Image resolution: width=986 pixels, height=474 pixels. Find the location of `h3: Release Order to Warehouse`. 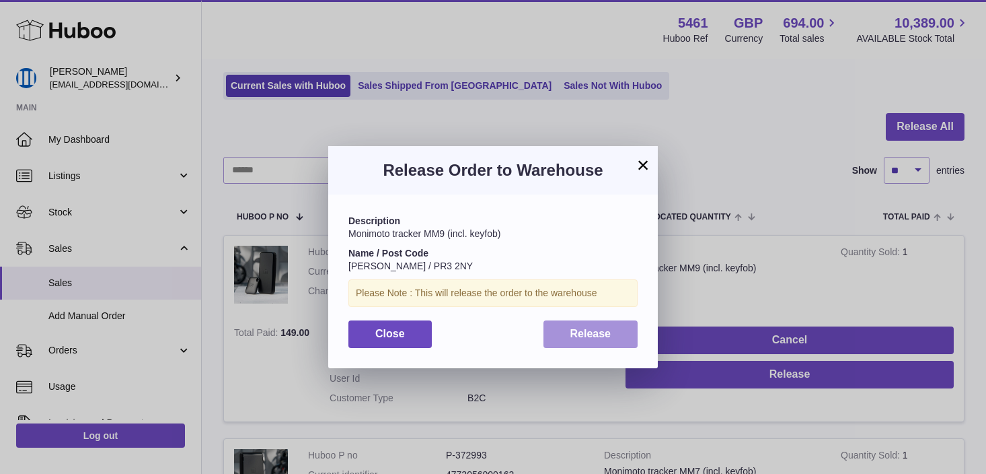

h3: Release Order to Warehouse is located at coordinates (493, 170).